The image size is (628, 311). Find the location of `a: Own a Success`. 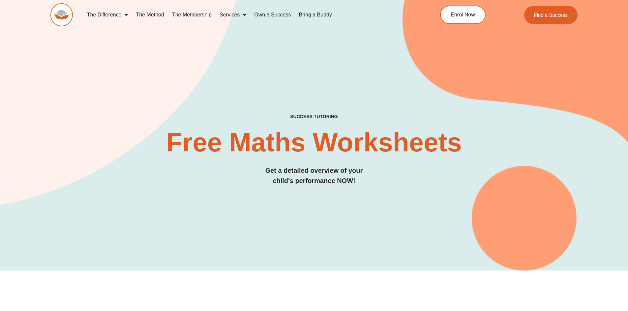

a: Own a Success is located at coordinates (272, 15).